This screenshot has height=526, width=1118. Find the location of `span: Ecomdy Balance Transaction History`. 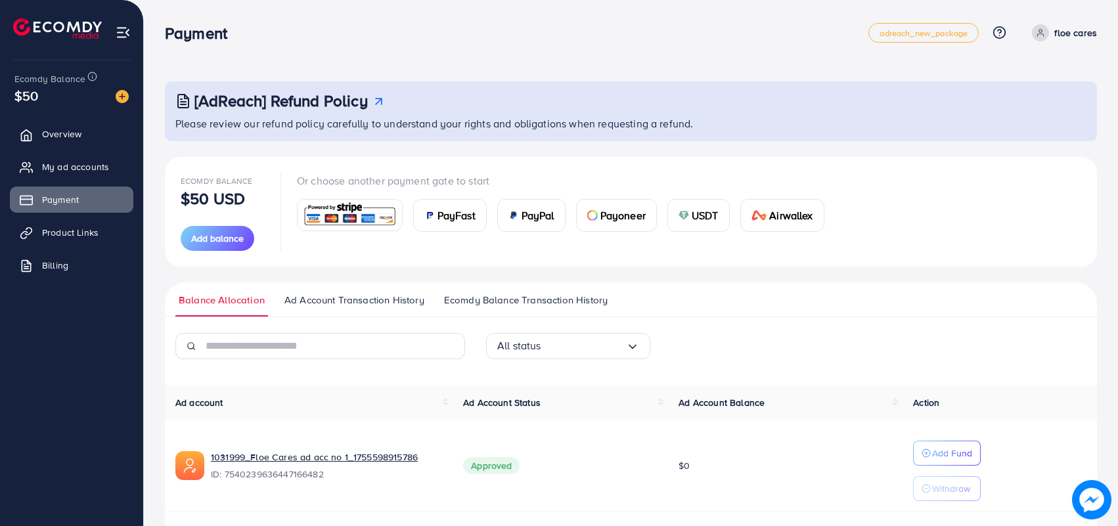

span: Ecomdy Balance Transaction History is located at coordinates (526, 300).